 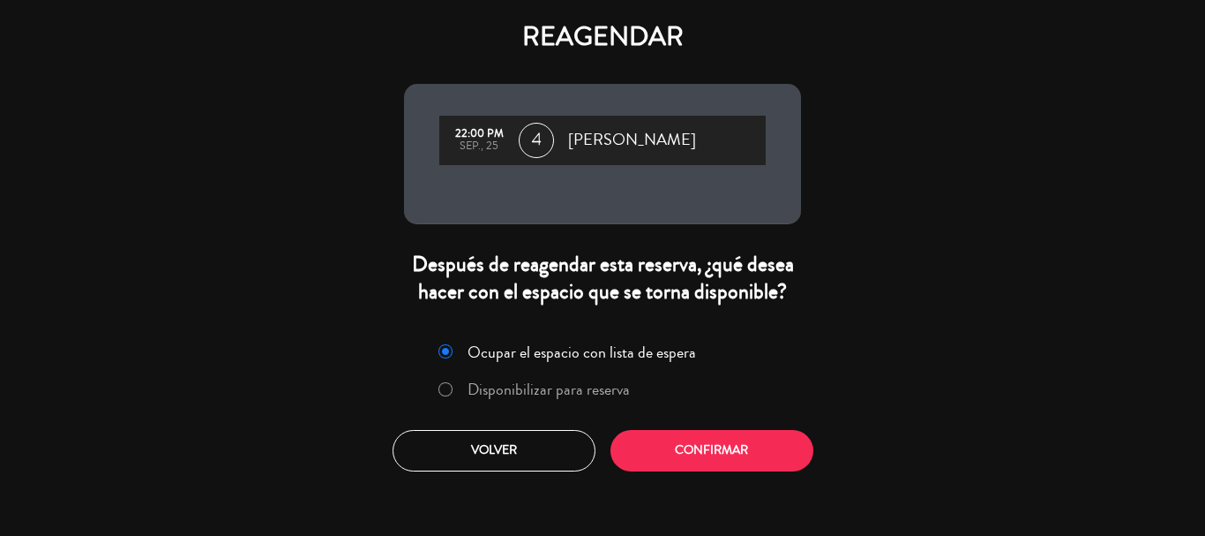 What do you see at coordinates (603, 37) in the screenshot?
I see `h4: REAGENDAR` at bounding box center [603, 37].